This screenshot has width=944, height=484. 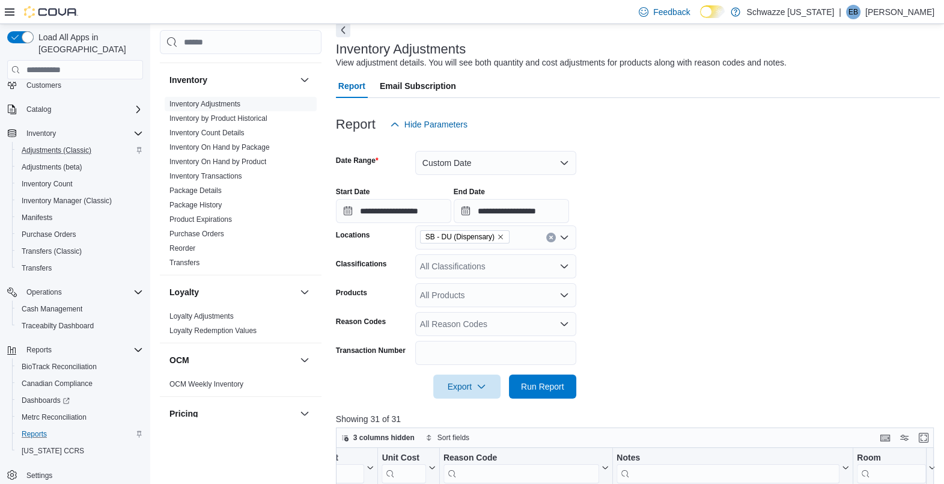 I want to click on h3: Report, so click(x=356, y=124).